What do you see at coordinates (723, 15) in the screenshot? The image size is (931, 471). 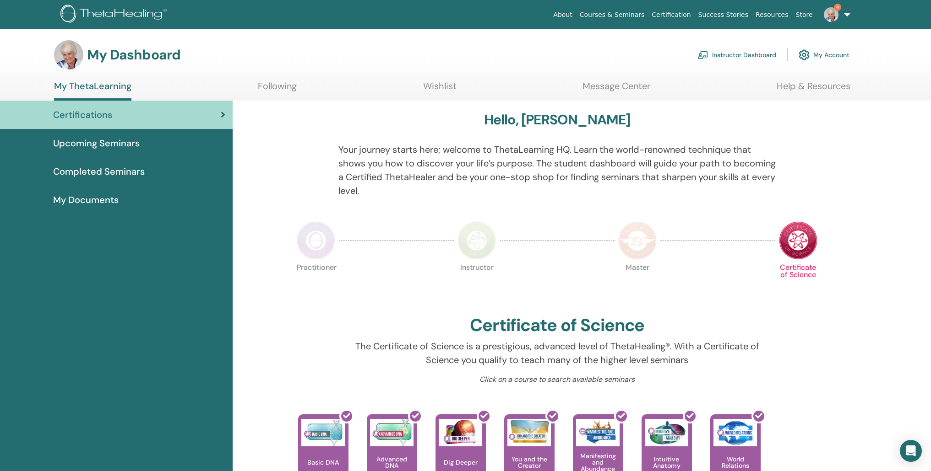 I see `a: Success Stories` at bounding box center [723, 15].